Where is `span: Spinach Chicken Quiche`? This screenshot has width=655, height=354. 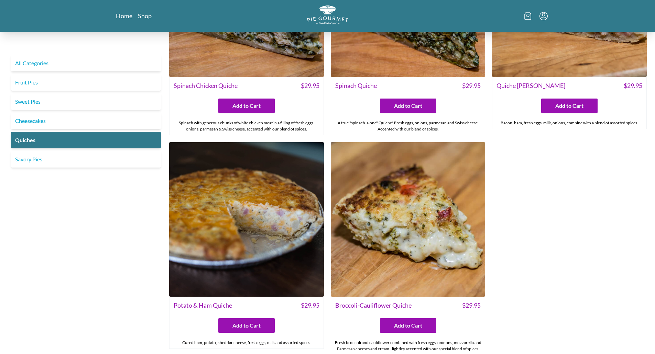 span: Spinach Chicken Quiche is located at coordinates (205, 86).